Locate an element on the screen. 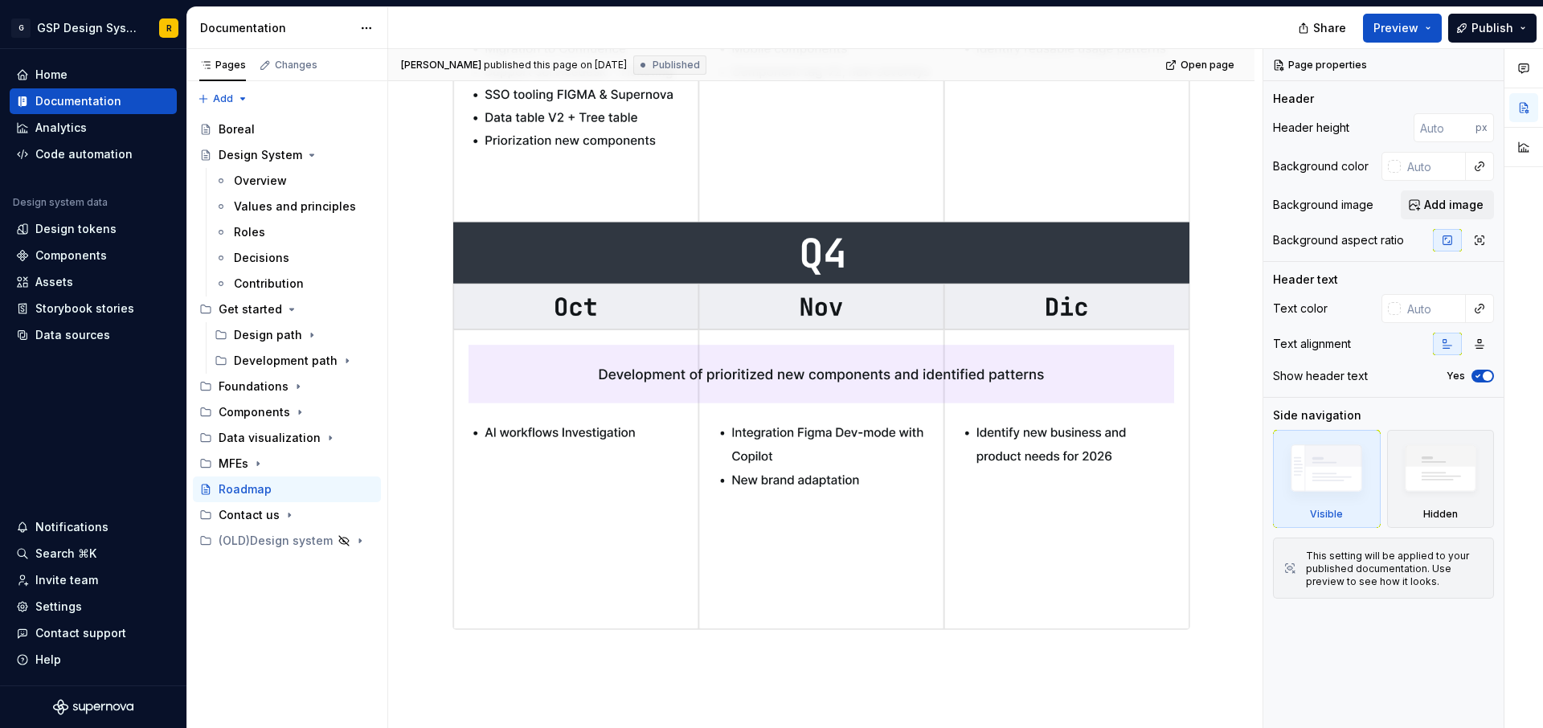 This screenshot has width=1543, height=728. div: Roadmap is located at coordinates (245, 489).